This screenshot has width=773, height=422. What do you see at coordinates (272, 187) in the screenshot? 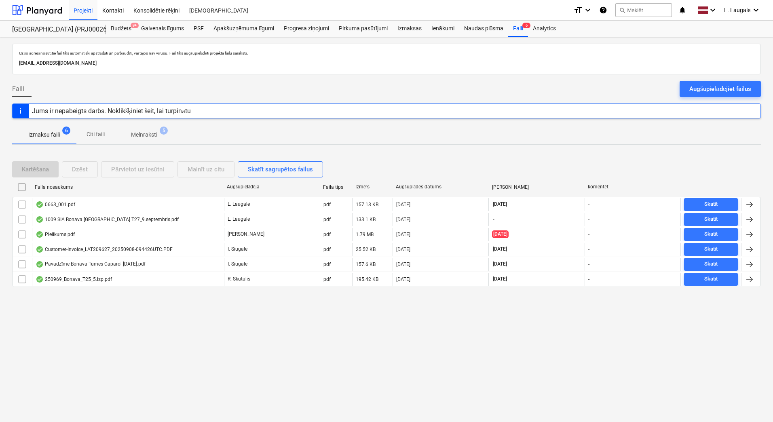
I see `div: Augšupielādēja` at bounding box center [272, 187].